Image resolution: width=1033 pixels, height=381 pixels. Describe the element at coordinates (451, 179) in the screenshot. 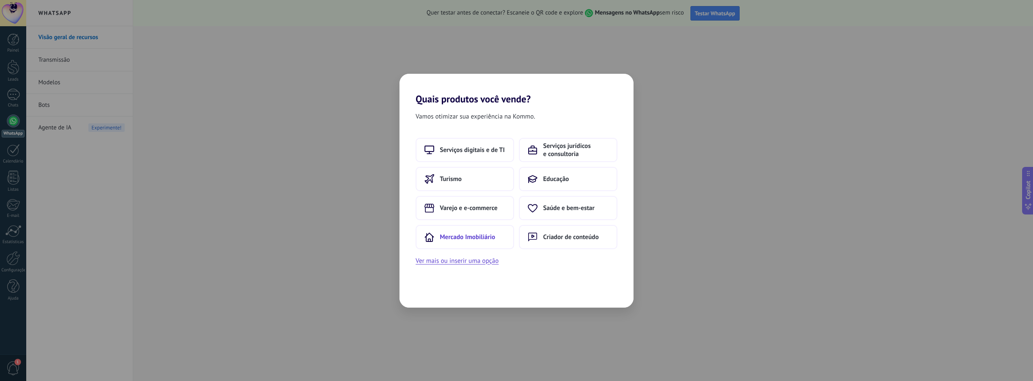

I see `span: Turismo` at that location.